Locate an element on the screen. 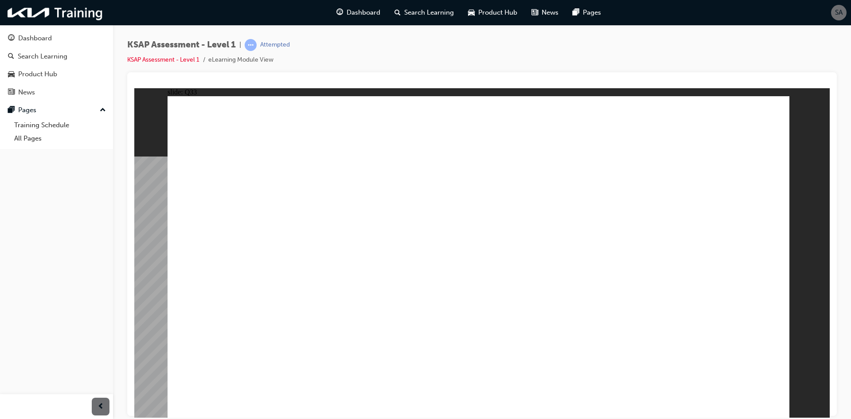 Image resolution: width=851 pixels, height=419 pixels. div: Attempted is located at coordinates (275, 45).